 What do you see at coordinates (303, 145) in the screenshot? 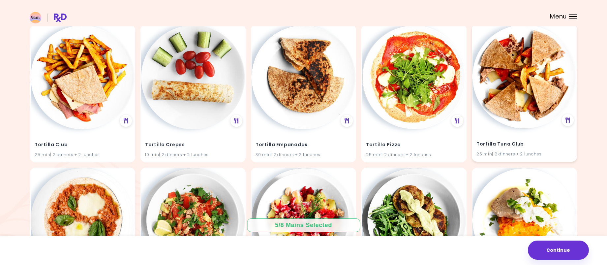
I see `h4: Tortilla Empanadas` at bounding box center [303, 145].